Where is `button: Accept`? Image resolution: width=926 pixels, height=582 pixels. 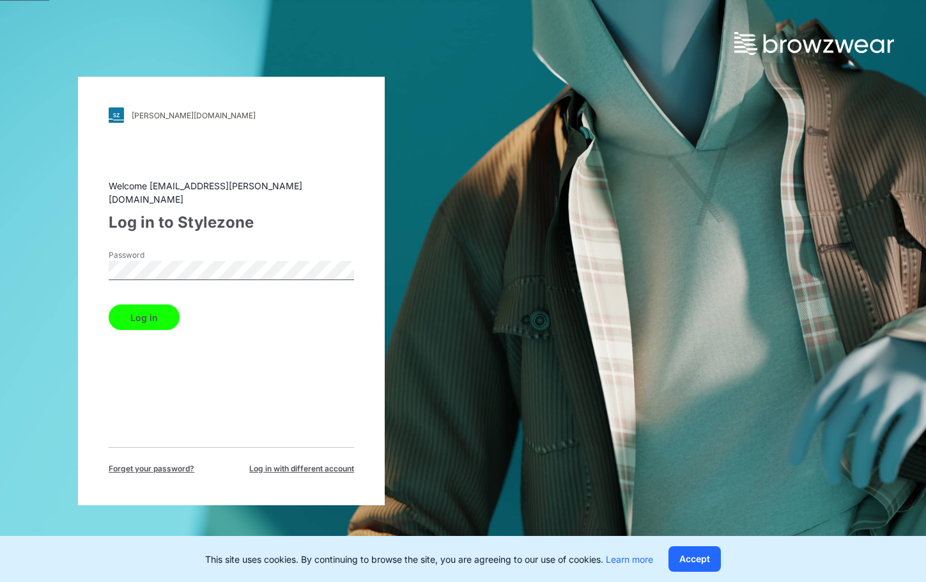 button: Accept is located at coordinates (695, 559).